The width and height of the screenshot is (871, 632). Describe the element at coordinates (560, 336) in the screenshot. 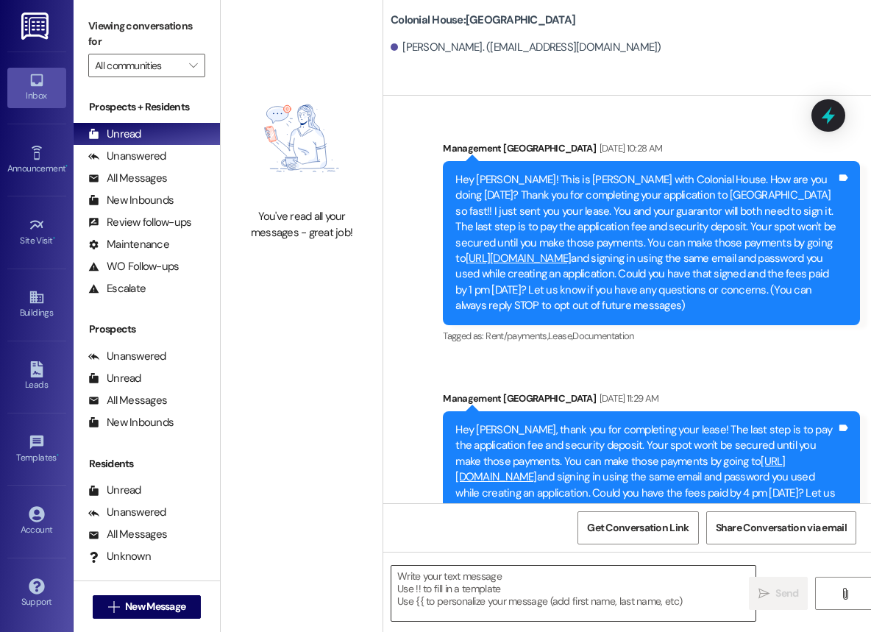

I see `span: Lease ,` at that location.